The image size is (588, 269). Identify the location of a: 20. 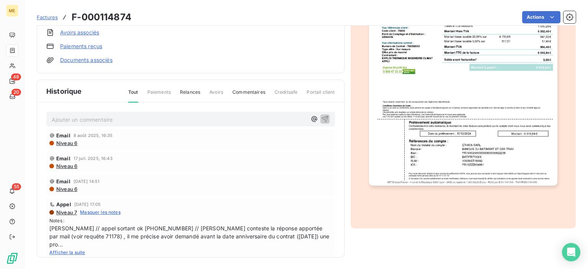
(12, 97).